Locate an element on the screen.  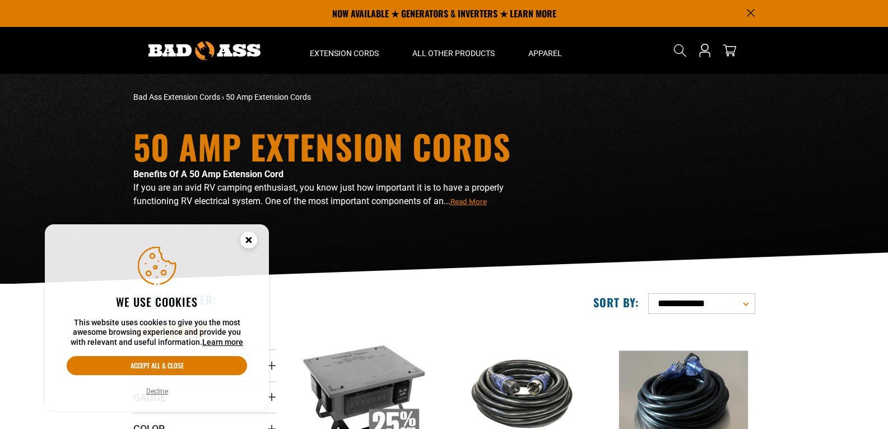
aside: Cookie Consent is located at coordinates (157, 318).